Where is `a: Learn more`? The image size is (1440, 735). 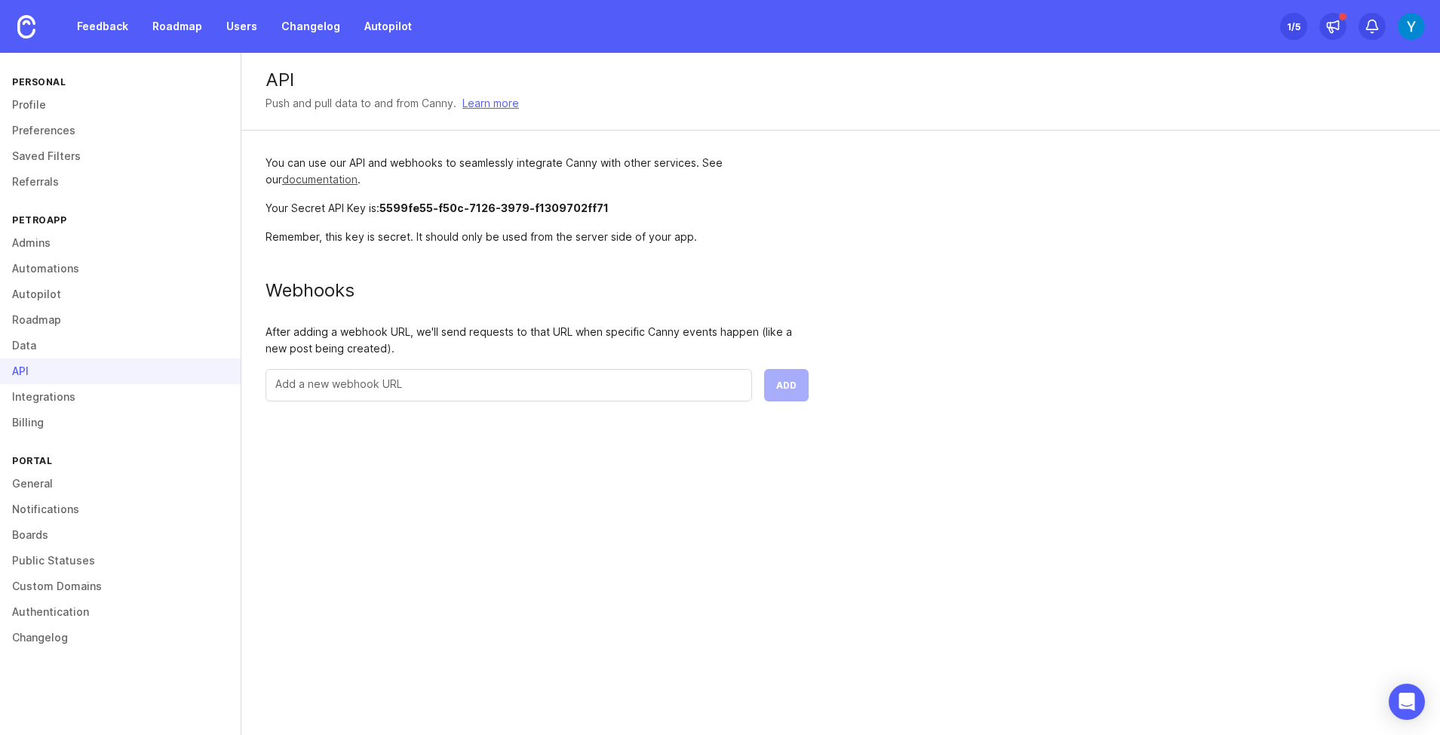 a: Learn more is located at coordinates (490, 103).